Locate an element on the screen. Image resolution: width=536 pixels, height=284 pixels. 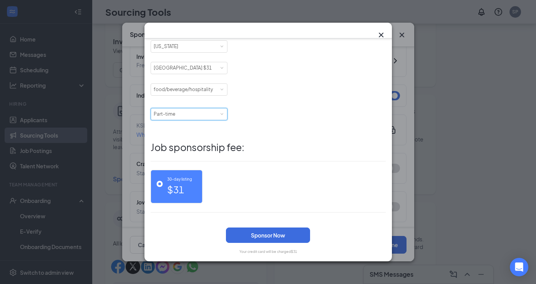
span: 30-day listing is located at coordinates (179, 179).